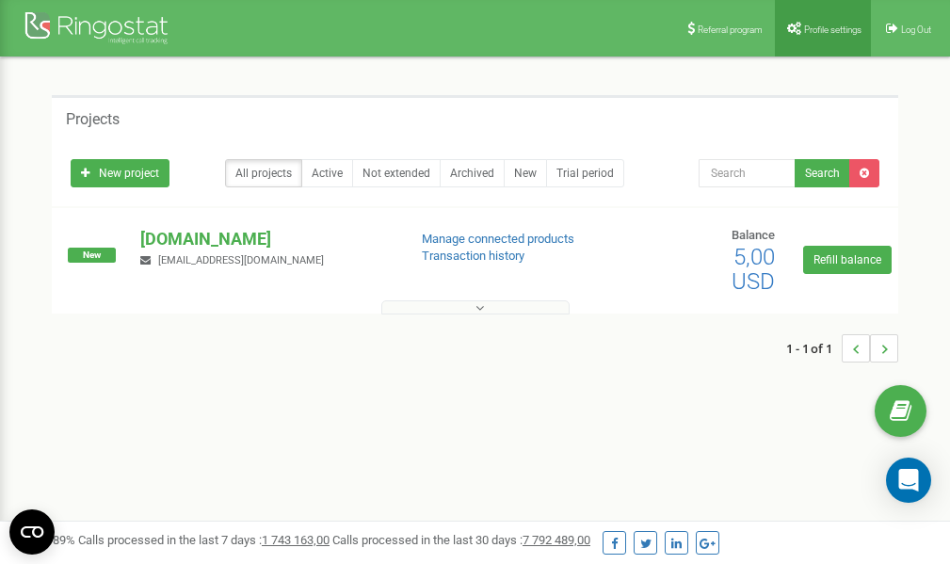 This screenshot has width=950, height=564. What do you see at coordinates (264, 173) in the screenshot?
I see `a: All projects` at bounding box center [264, 173].